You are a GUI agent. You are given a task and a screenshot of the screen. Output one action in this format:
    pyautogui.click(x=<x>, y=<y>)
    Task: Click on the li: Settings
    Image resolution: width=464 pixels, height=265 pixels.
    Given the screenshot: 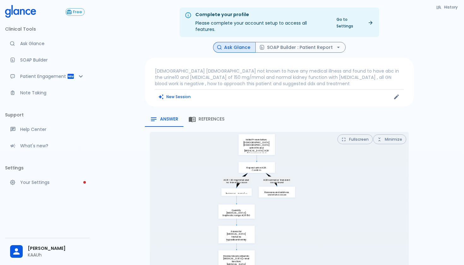 What is the action you would take?
    pyautogui.click(x=47, y=168)
    